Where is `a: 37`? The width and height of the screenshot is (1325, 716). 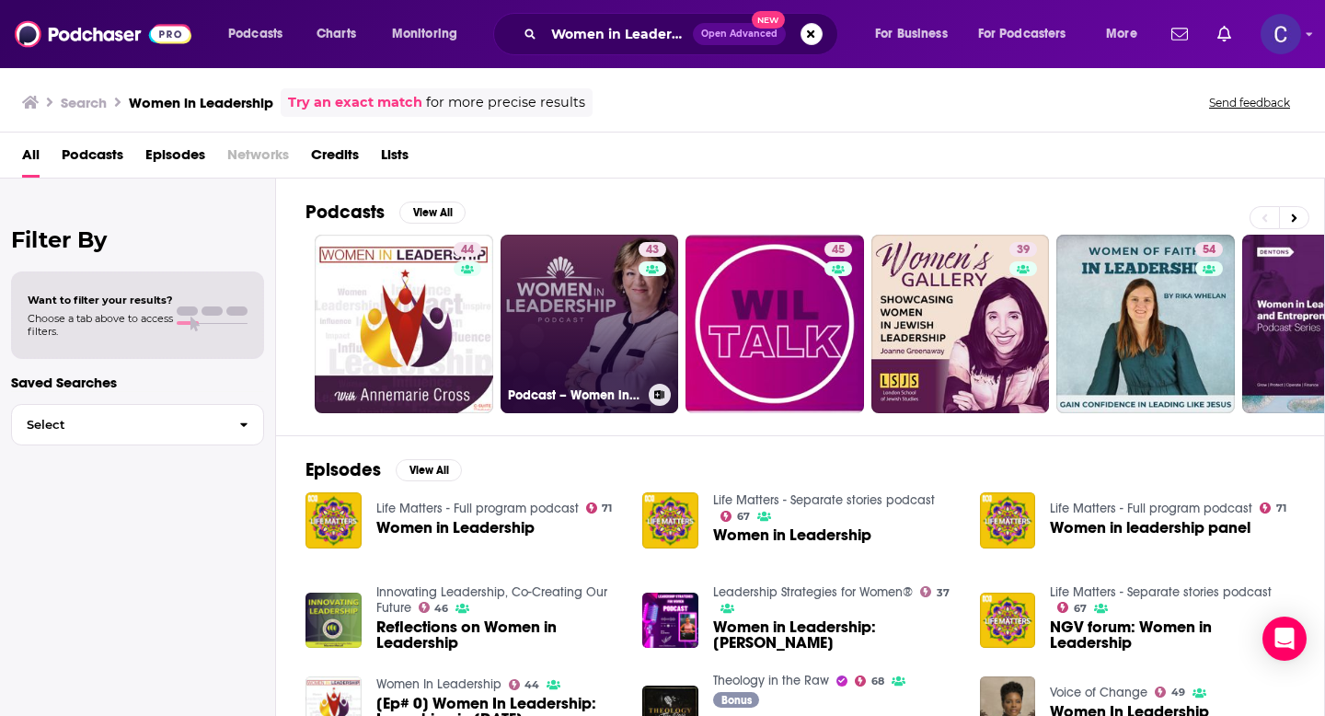 a: 37 is located at coordinates (935, 592).